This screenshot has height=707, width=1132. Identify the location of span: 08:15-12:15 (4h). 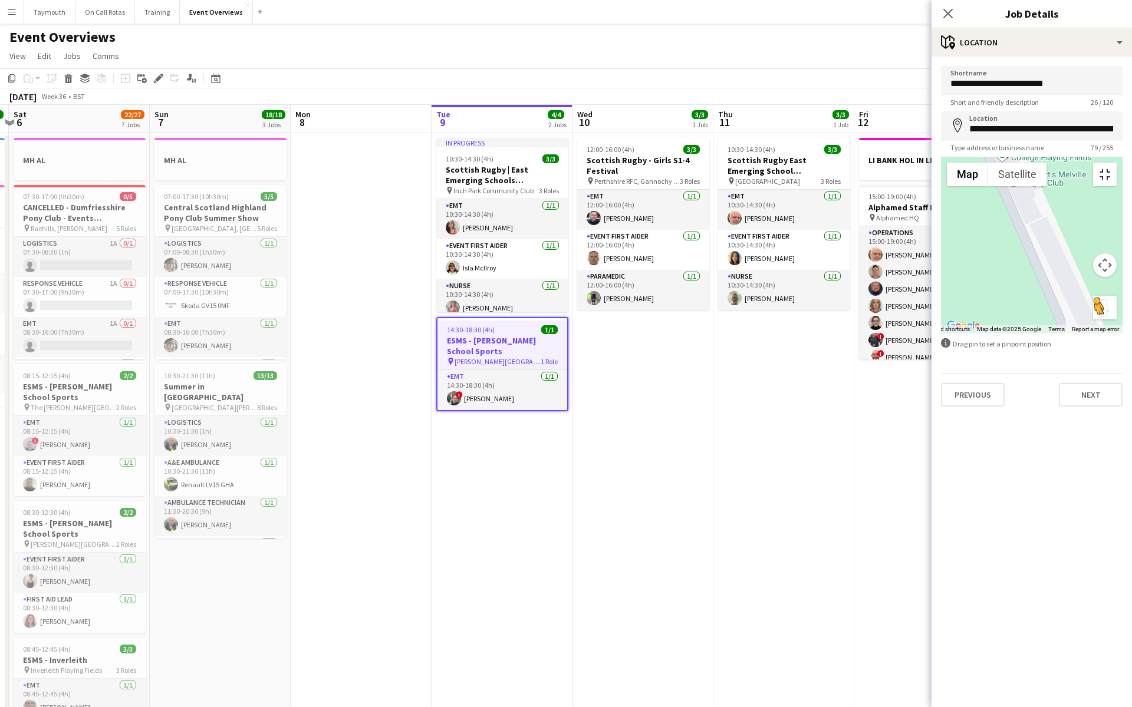
(47, 375).